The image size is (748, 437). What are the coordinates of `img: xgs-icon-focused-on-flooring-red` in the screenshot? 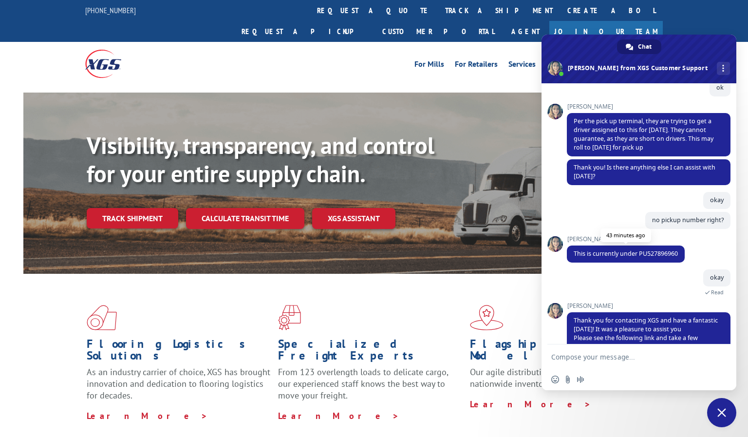 It's located at (289, 318).